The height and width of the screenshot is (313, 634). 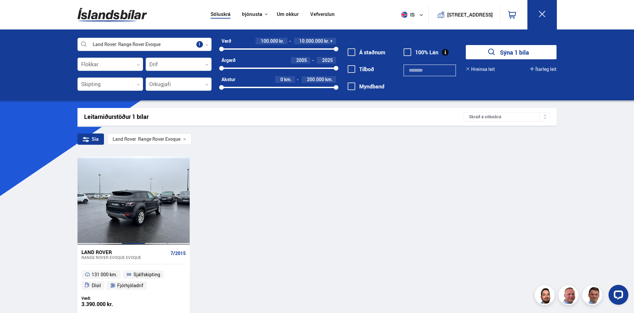 What do you see at coordinates (361, 69) in the screenshot?
I see `label: Tilboð` at bounding box center [361, 69].